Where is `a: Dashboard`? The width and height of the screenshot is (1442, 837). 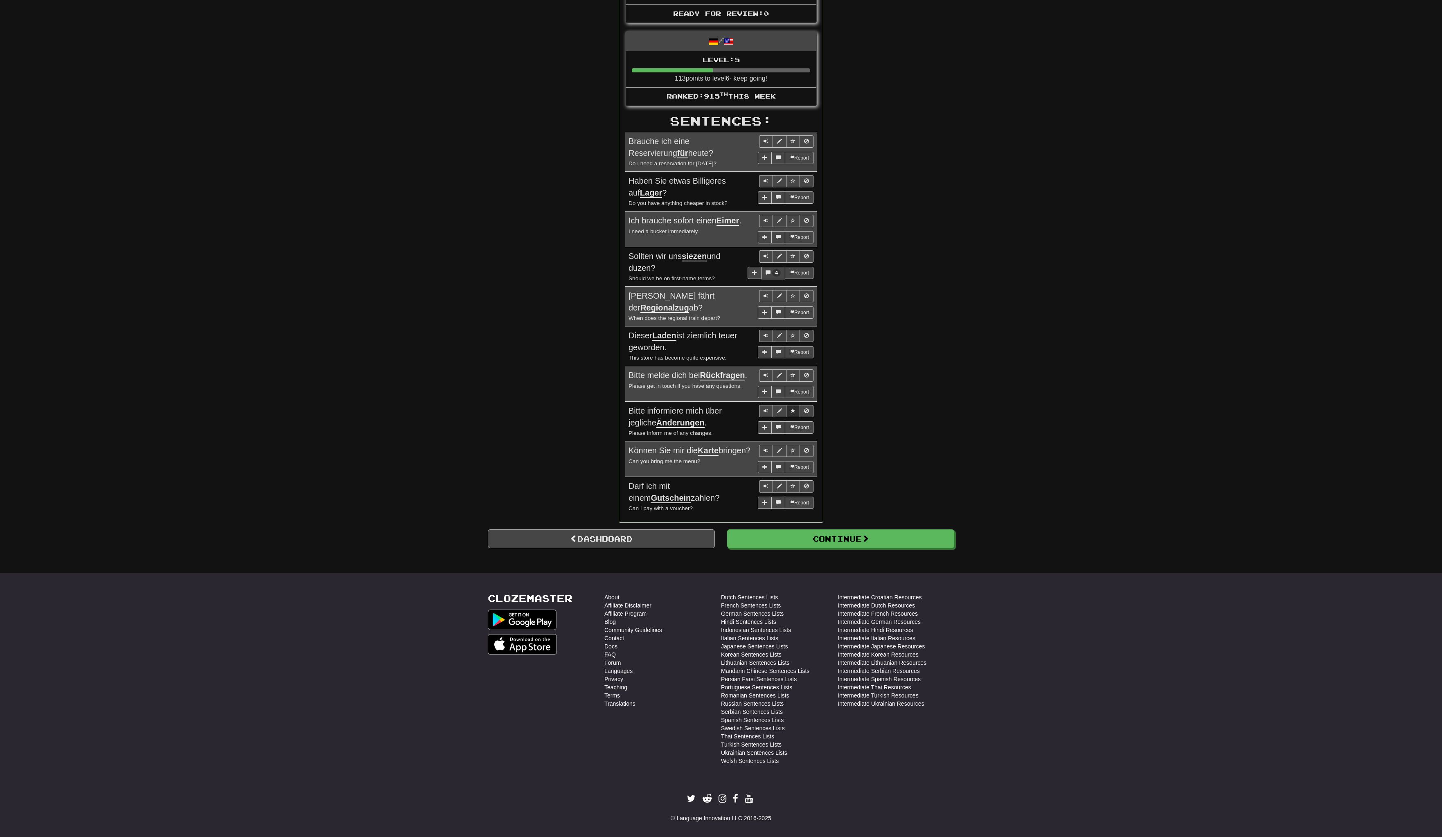
a: Dashboard is located at coordinates (601, 539).